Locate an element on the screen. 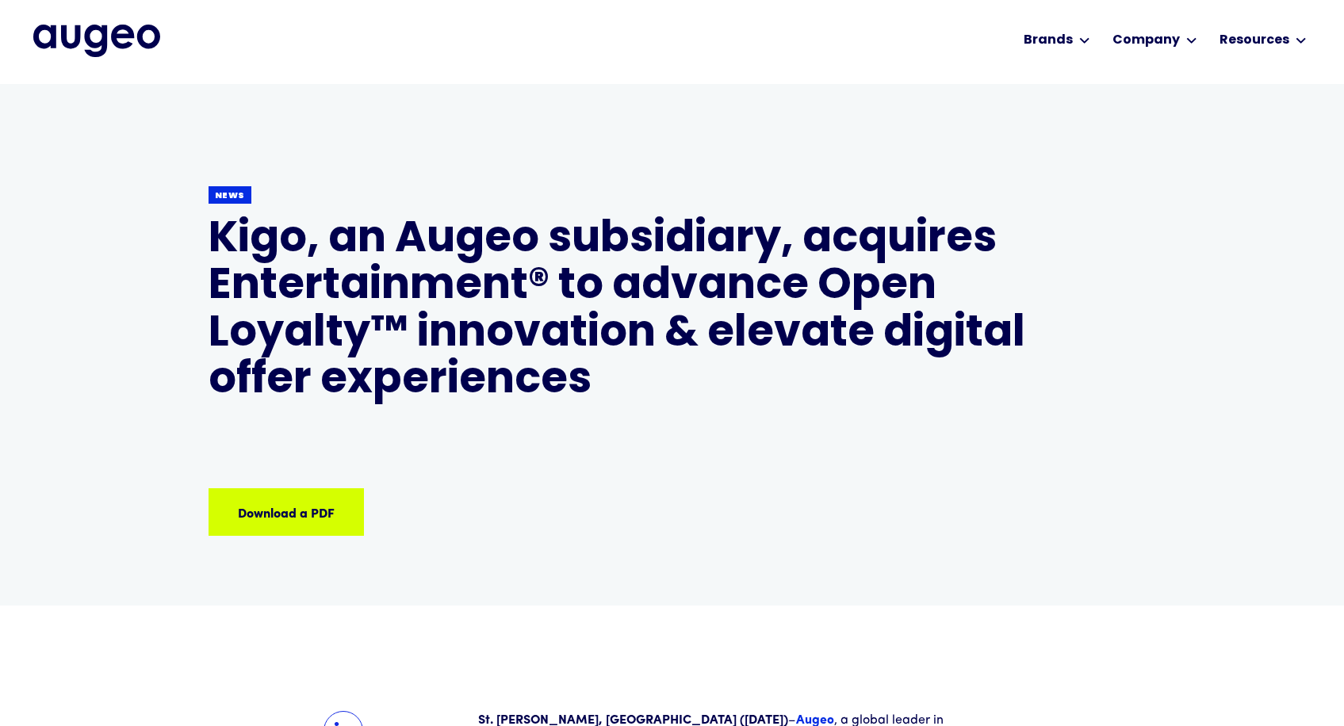  div: Brands is located at coordinates (1048, 40).